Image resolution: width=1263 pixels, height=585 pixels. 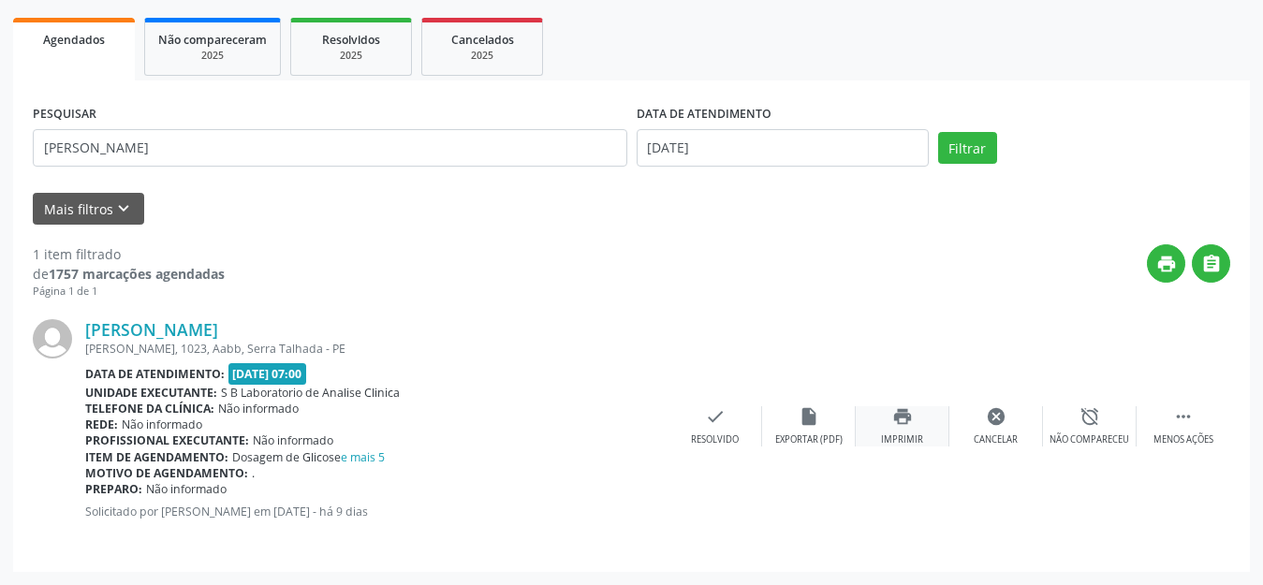 I want to click on span: S B Laboratorio de Analise Clinica, so click(x=310, y=392).